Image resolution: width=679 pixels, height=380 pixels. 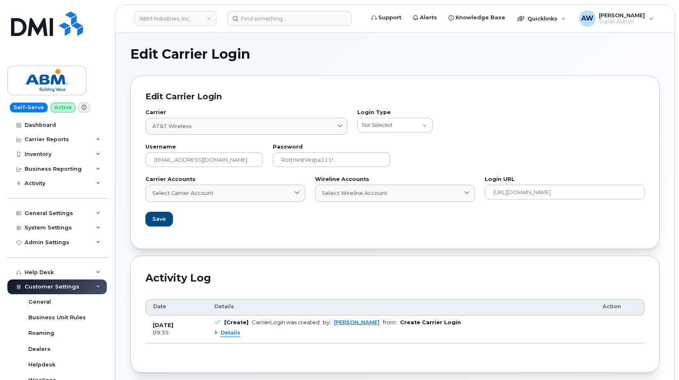 What do you see at coordinates (620, 308) in the screenshot?
I see `th: Action` at bounding box center [620, 308].